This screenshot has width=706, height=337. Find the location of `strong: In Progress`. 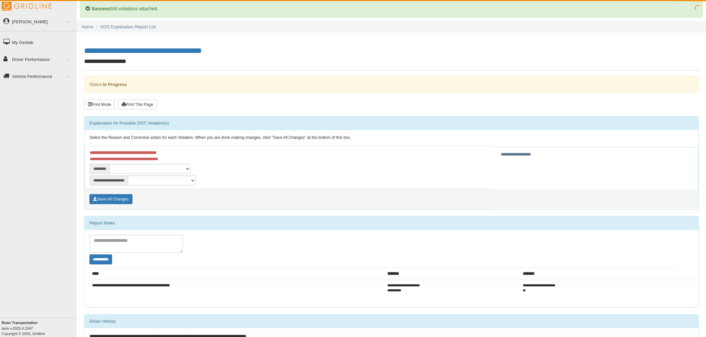

strong: In Progress is located at coordinates (115, 84).